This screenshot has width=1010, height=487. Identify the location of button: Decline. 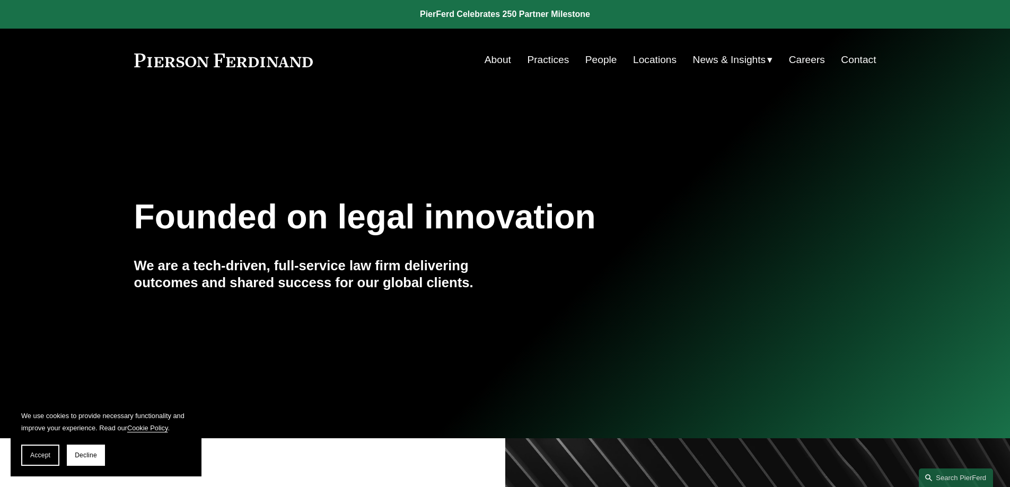
(86, 455).